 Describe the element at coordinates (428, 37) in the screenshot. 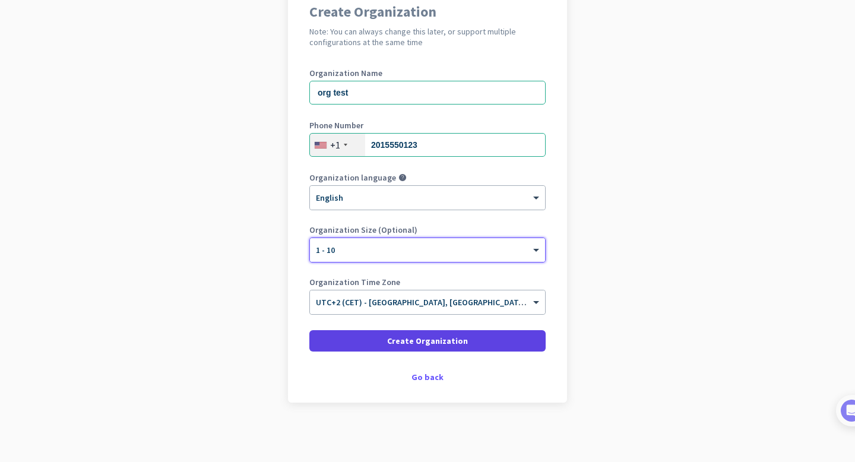

I see `h2: Note: You can always change this later, or support multiple configurations at the same time` at that location.